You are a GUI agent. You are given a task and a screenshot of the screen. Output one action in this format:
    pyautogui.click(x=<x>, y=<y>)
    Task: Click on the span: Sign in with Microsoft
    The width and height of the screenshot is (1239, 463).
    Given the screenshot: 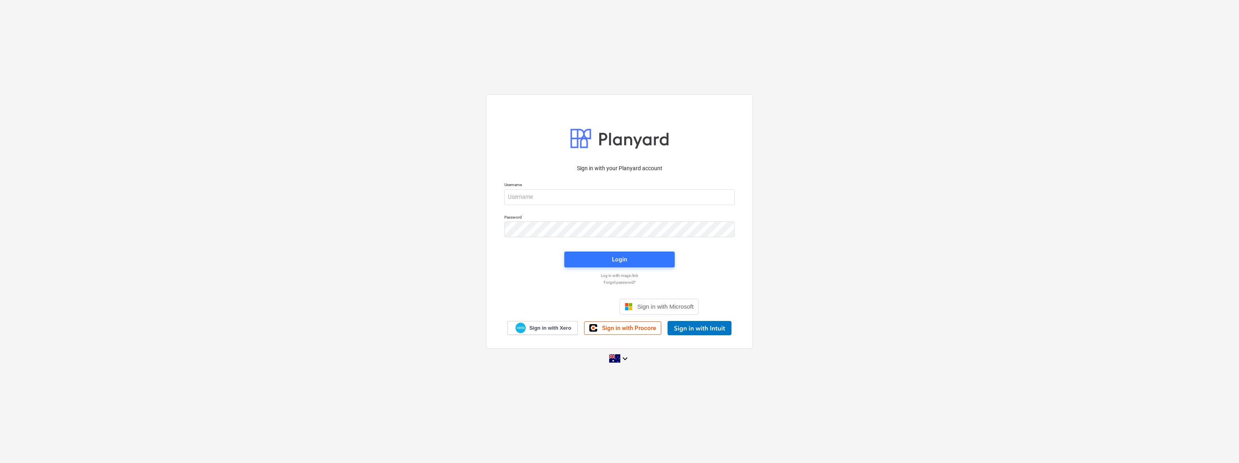 What is the action you would take?
    pyautogui.click(x=665, y=306)
    